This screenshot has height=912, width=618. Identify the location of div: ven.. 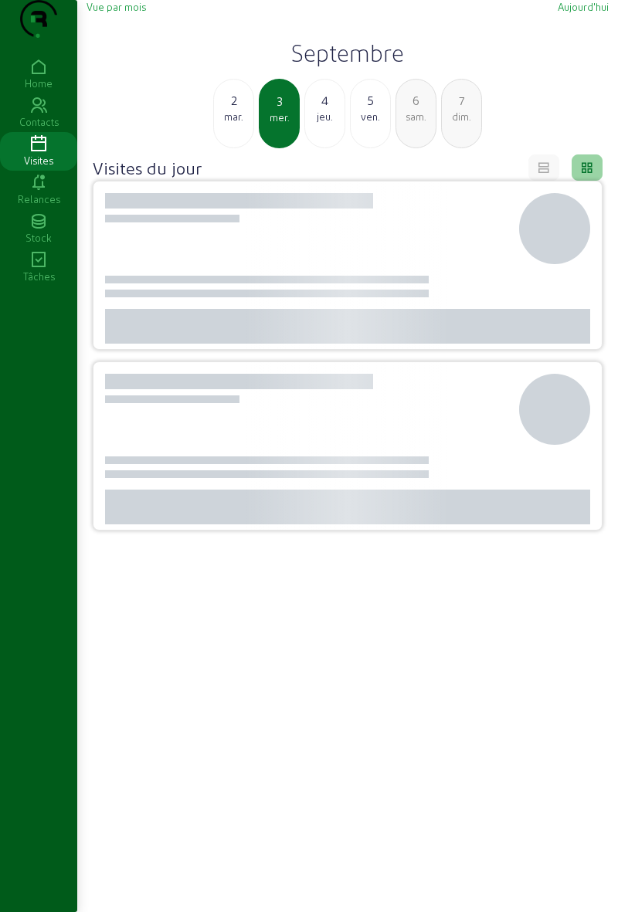
(370, 117).